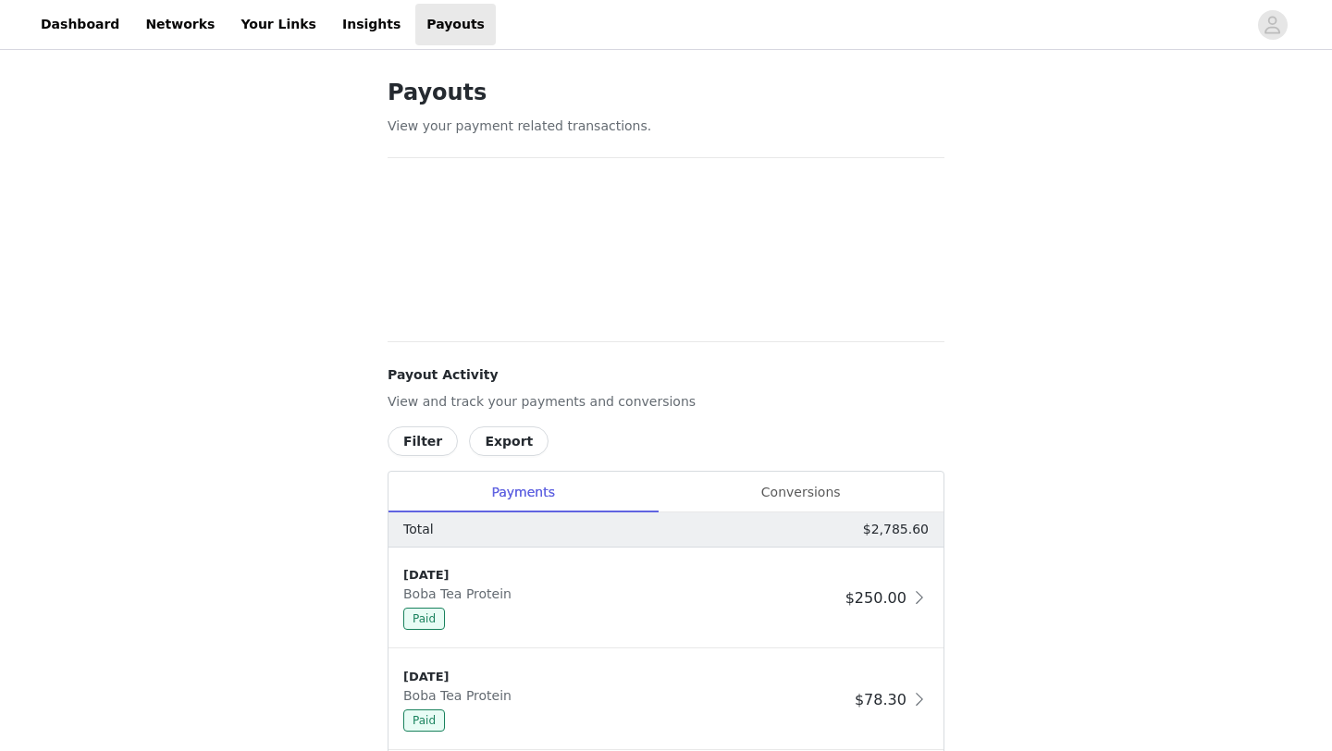 Image resolution: width=1332 pixels, height=751 pixels. I want to click on a: Insights, so click(371, 24).